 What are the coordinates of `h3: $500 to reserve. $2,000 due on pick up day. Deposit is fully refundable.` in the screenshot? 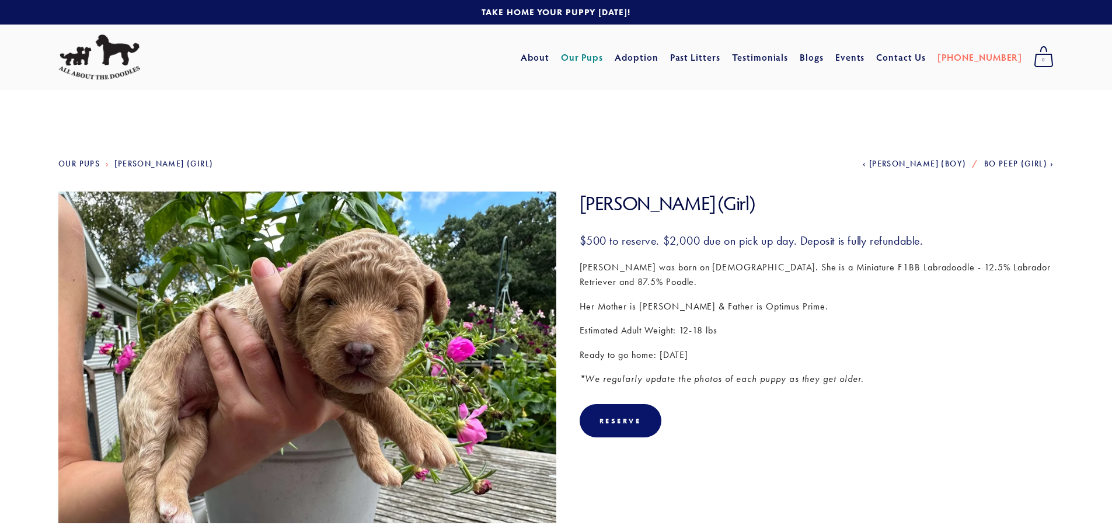 It's located at (816, 240).